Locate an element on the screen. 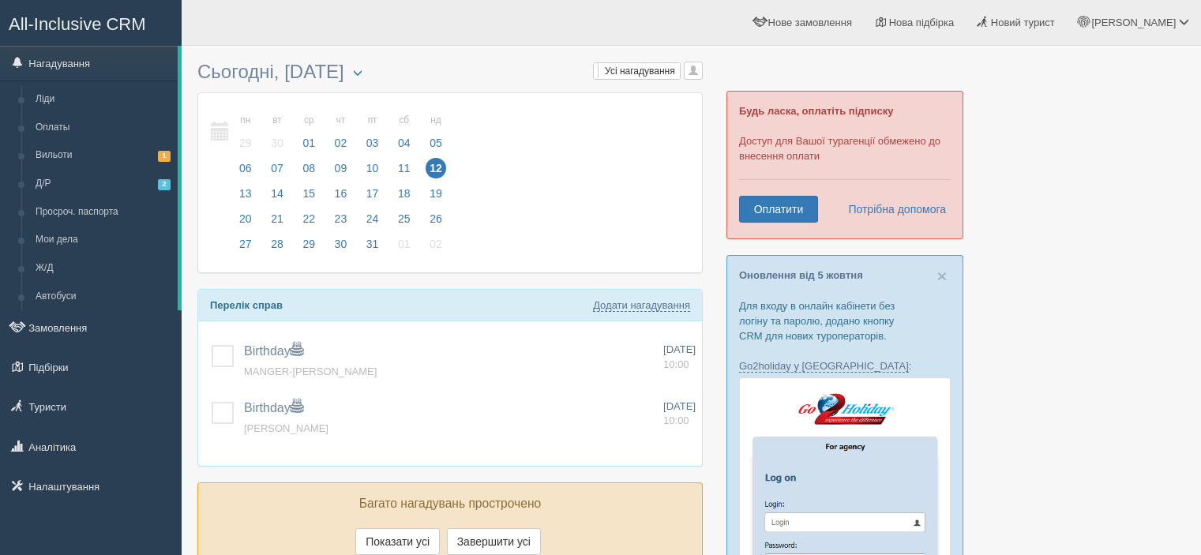 The image size is (1201, 555). span: 19 is located at coordinates (436, 193).